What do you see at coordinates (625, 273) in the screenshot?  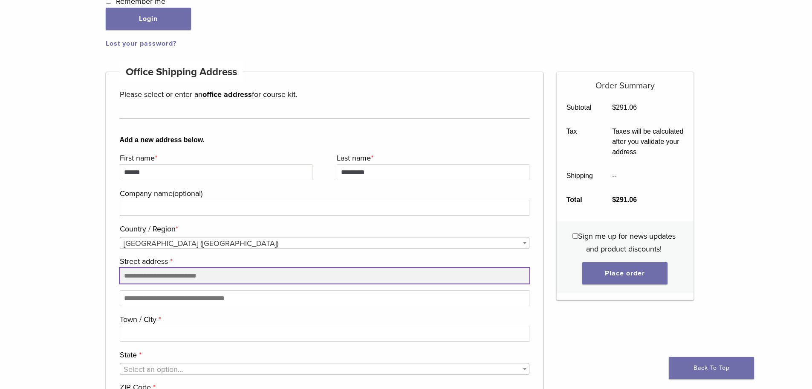 I see `button: Place order` at bounding box center [625, 273].